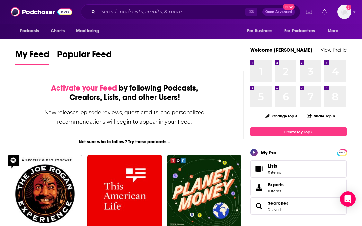 The image size is (362, 226). I want to click on span: Activate your Feed, so click(84, 88).